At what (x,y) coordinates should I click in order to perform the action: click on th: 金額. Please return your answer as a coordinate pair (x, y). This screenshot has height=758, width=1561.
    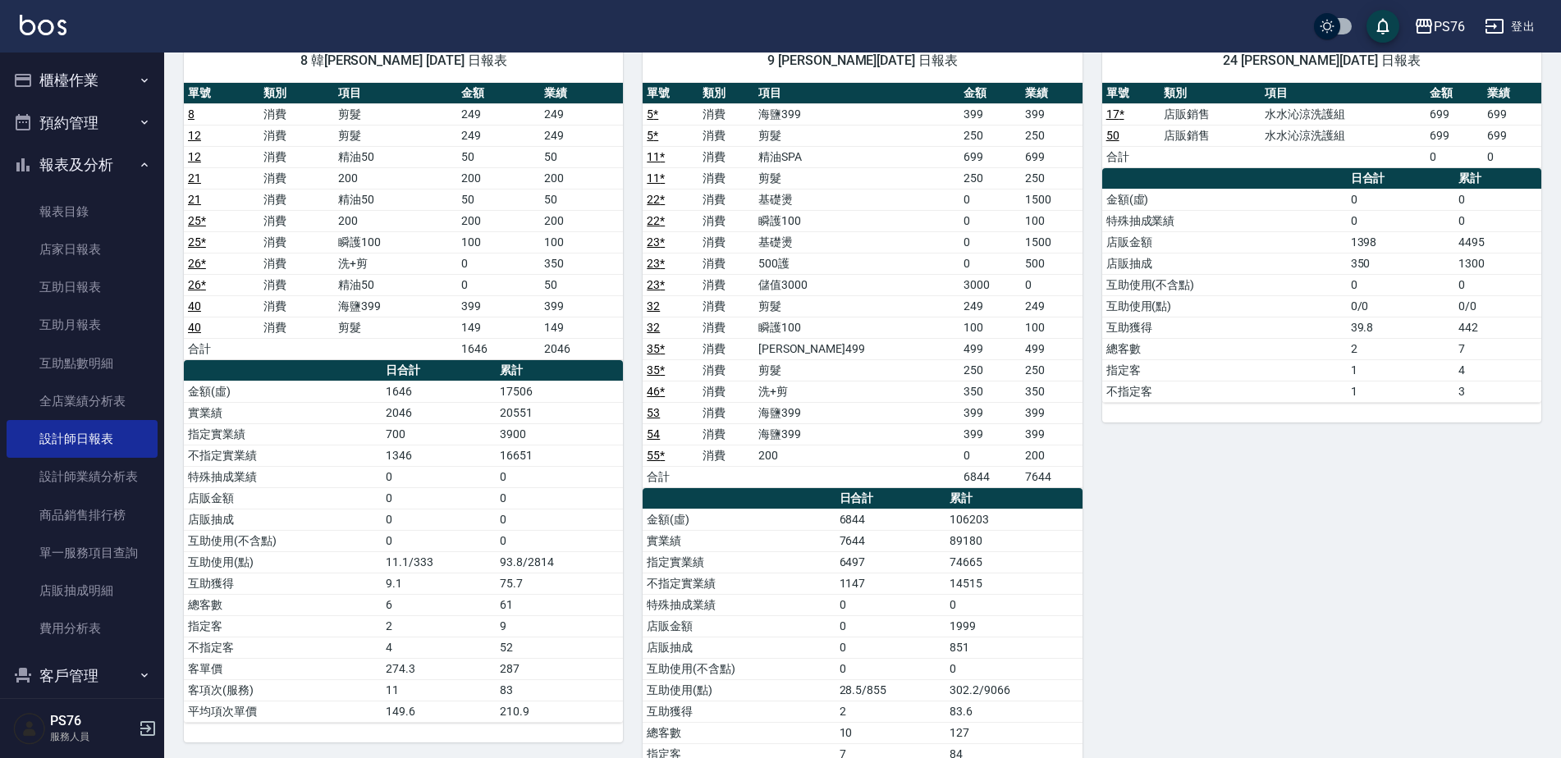
    Looking at the image, I should click on (1454, 94).